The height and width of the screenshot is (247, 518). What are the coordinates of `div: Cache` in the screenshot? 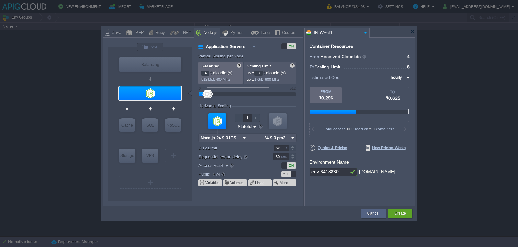 It's located at (127, 126).